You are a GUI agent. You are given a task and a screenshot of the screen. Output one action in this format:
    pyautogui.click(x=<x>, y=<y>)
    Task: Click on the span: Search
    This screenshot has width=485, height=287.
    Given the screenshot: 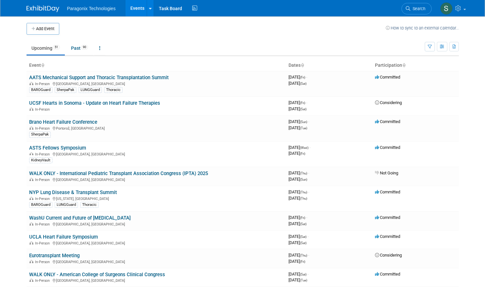 What is the action you would take?
    pyautogui.click(x=418, y=9)
    